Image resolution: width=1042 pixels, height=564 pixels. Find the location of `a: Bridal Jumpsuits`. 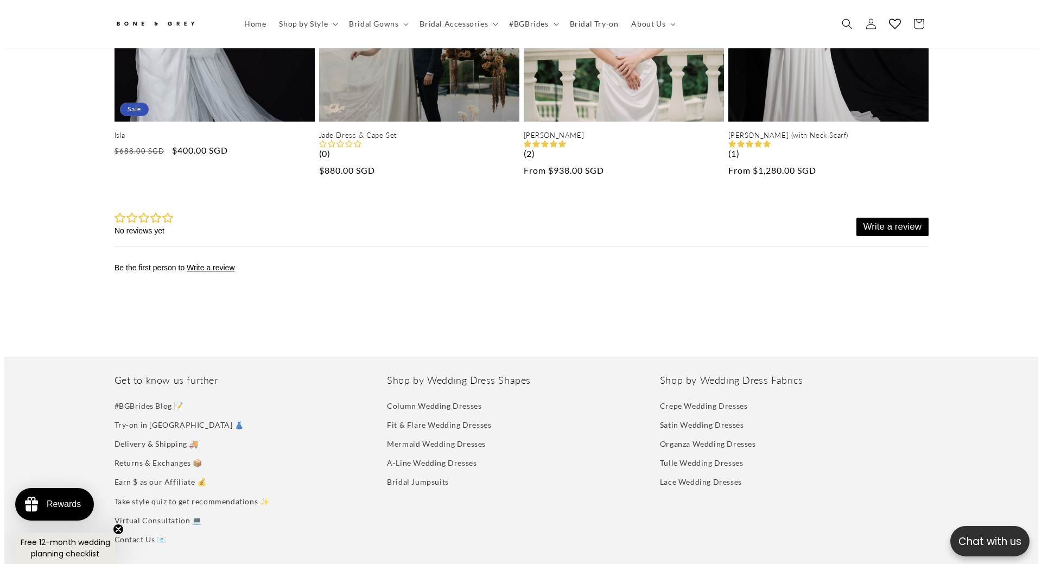

a: Bridal Jumpsuits is located at coordinates (414, 482).